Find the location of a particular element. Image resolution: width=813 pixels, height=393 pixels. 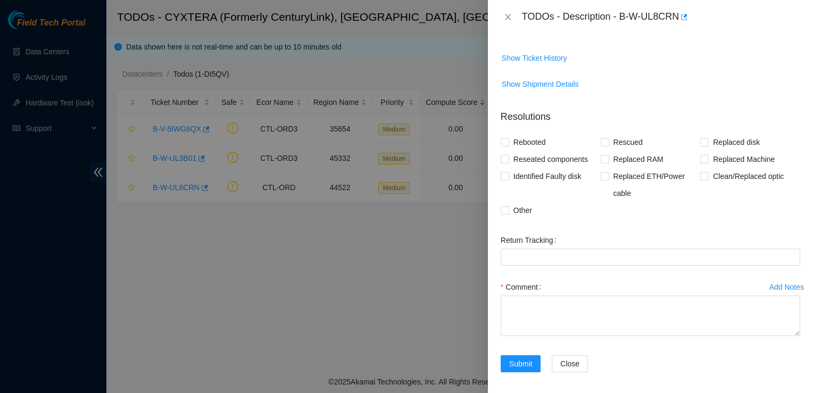

textarea: Comment is located at coordinates (650, 316).